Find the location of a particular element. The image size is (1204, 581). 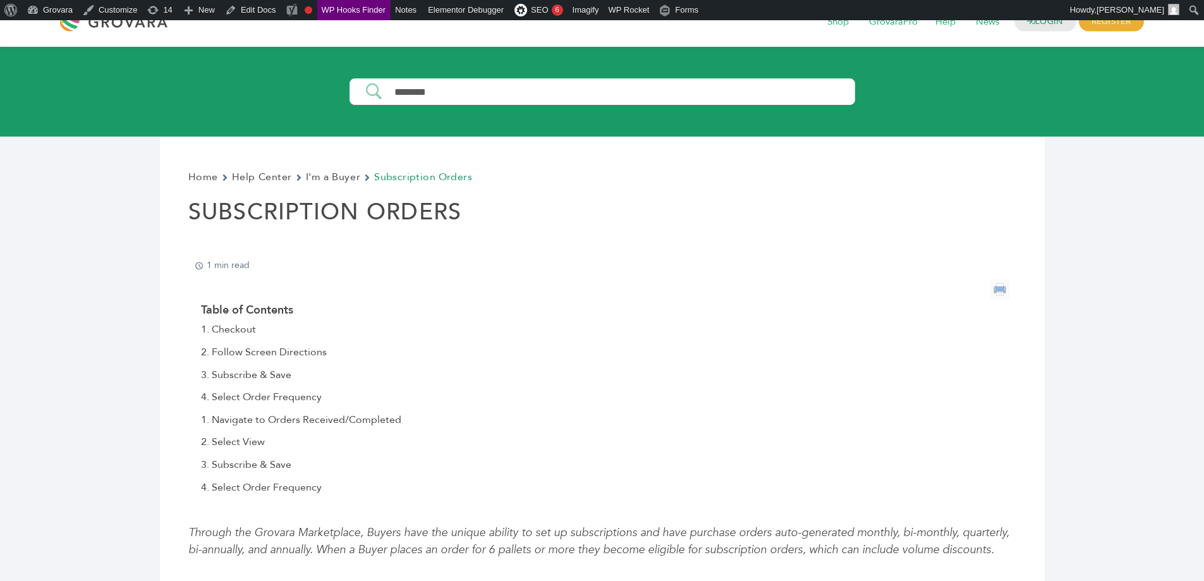

span: SEO is located at coordinates (539, 9).